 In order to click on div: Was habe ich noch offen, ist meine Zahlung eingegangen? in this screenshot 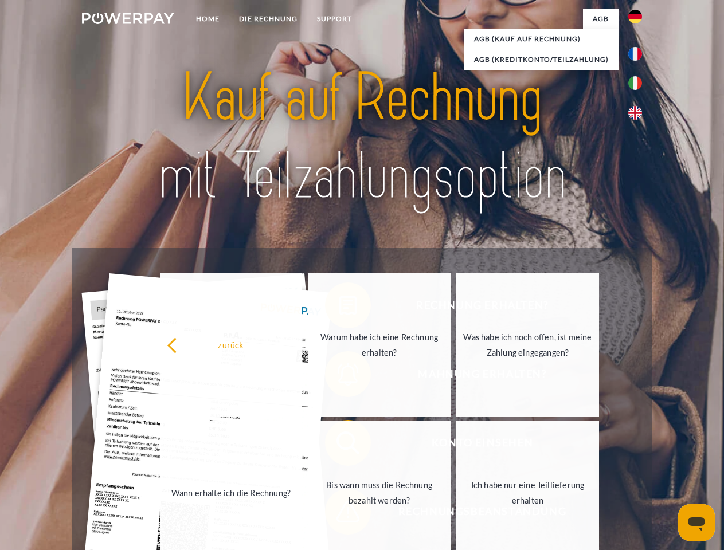, I will do `click(527, 345)`.